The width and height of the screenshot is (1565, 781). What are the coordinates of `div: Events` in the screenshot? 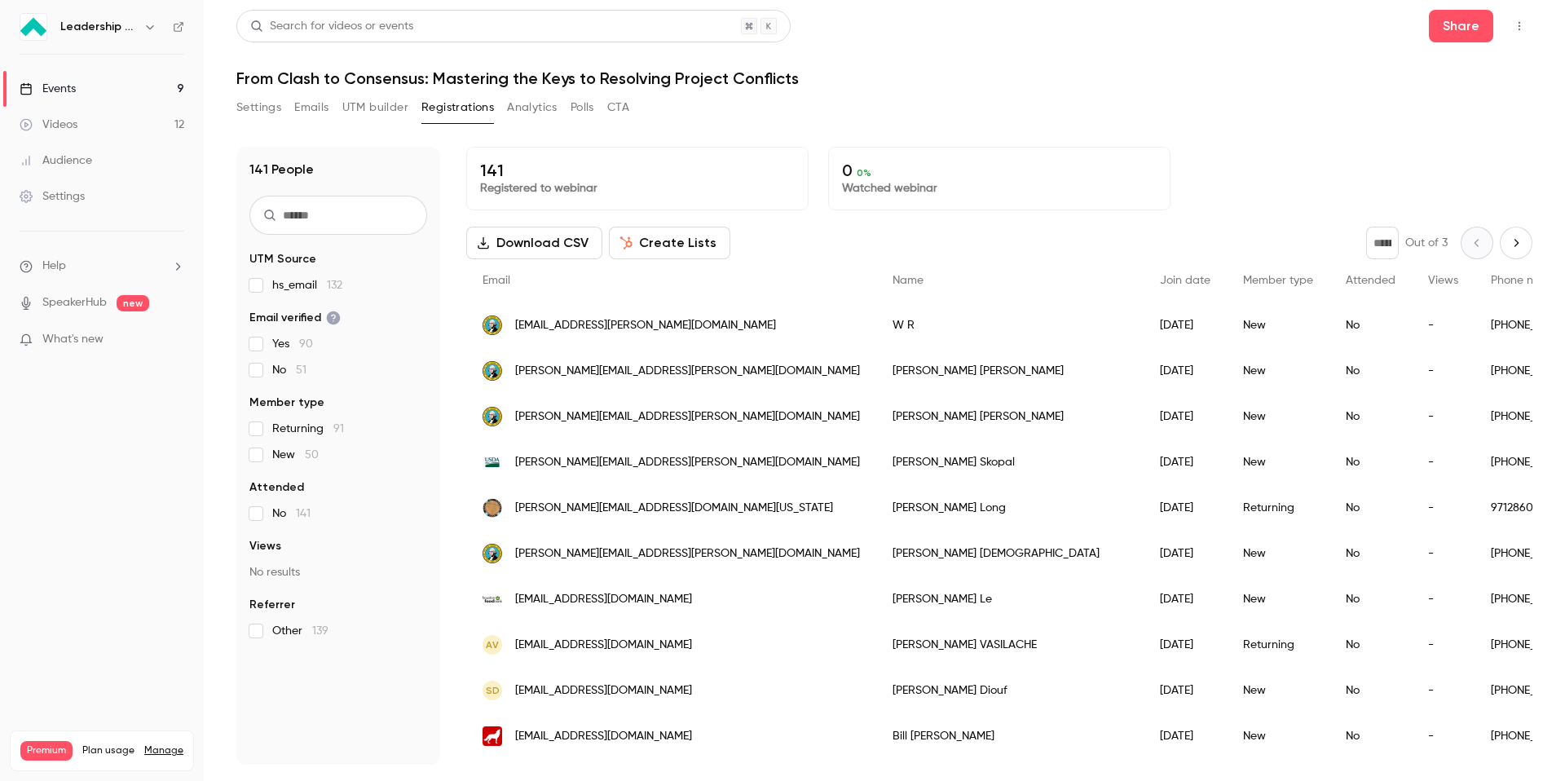 It's located at (47, 89).